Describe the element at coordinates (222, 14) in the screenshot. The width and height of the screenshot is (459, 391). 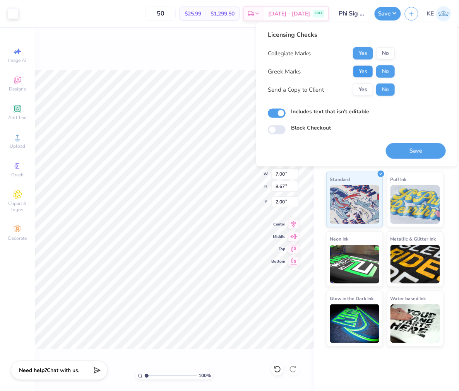
I see `span: $1,299.50` at that location.